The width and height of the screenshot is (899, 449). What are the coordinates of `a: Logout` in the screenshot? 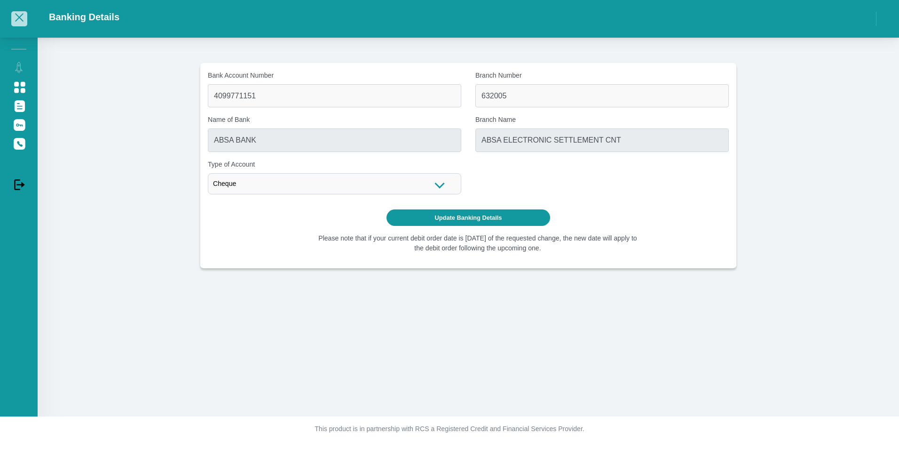 It's located at (19, 184).